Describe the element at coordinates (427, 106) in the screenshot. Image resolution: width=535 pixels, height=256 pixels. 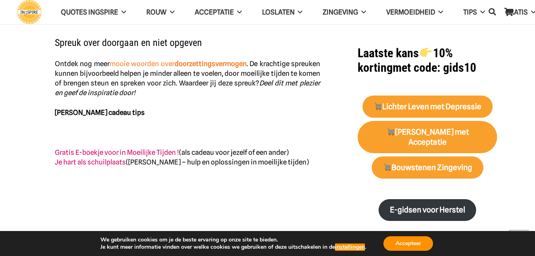
I see `a: 🛒Lichter Leven met Depressie` at that location.